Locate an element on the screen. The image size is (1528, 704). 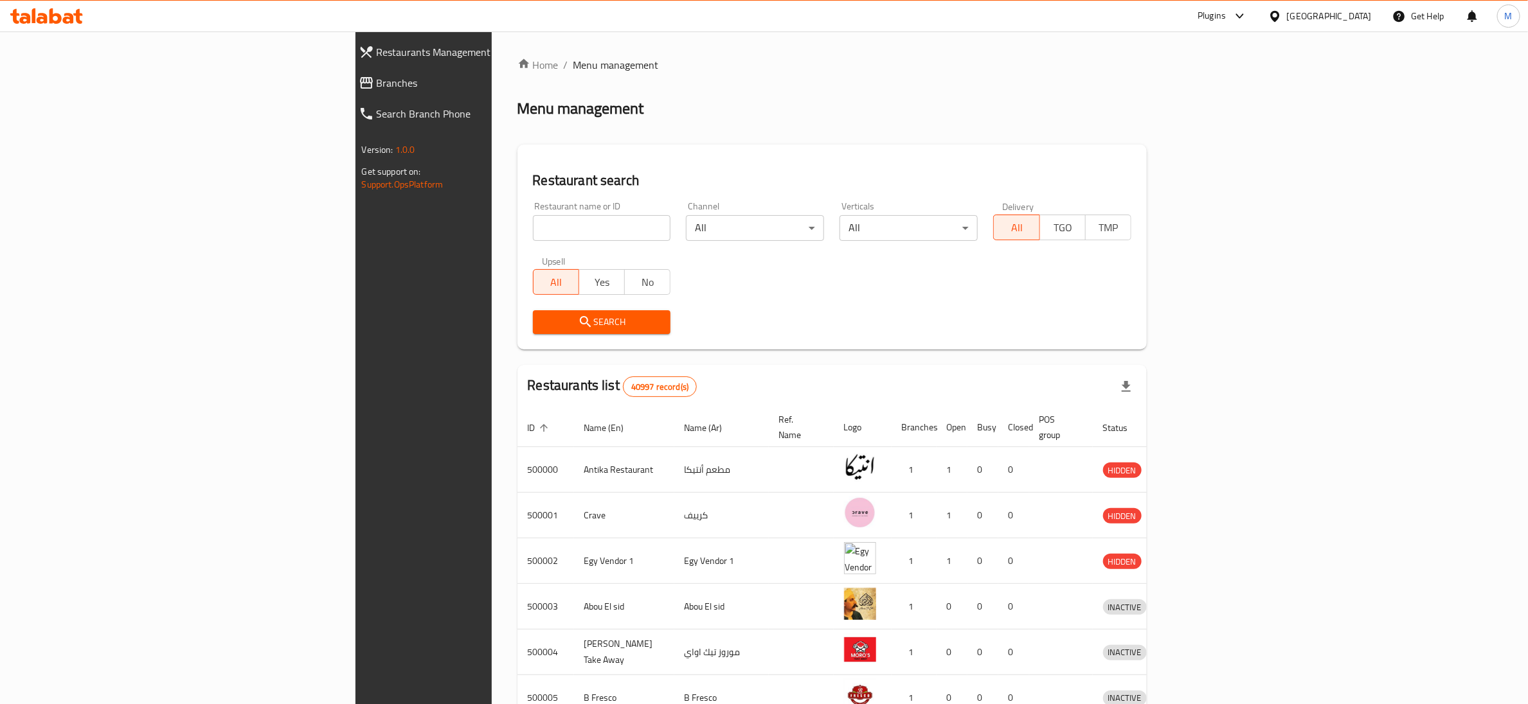
button: No is located at coordinates (647, 282).